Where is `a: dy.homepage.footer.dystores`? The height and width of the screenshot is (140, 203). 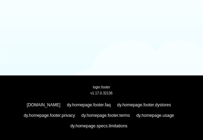 a: dy.homepage.footer.dystores is located at coordinates (144, 105).